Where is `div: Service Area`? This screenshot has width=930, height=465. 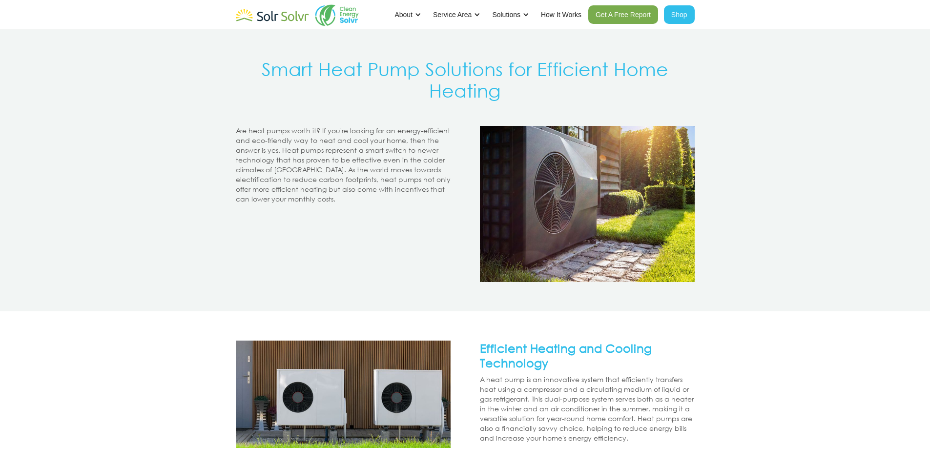 div: Service Area is located at coordinates (452, 15).